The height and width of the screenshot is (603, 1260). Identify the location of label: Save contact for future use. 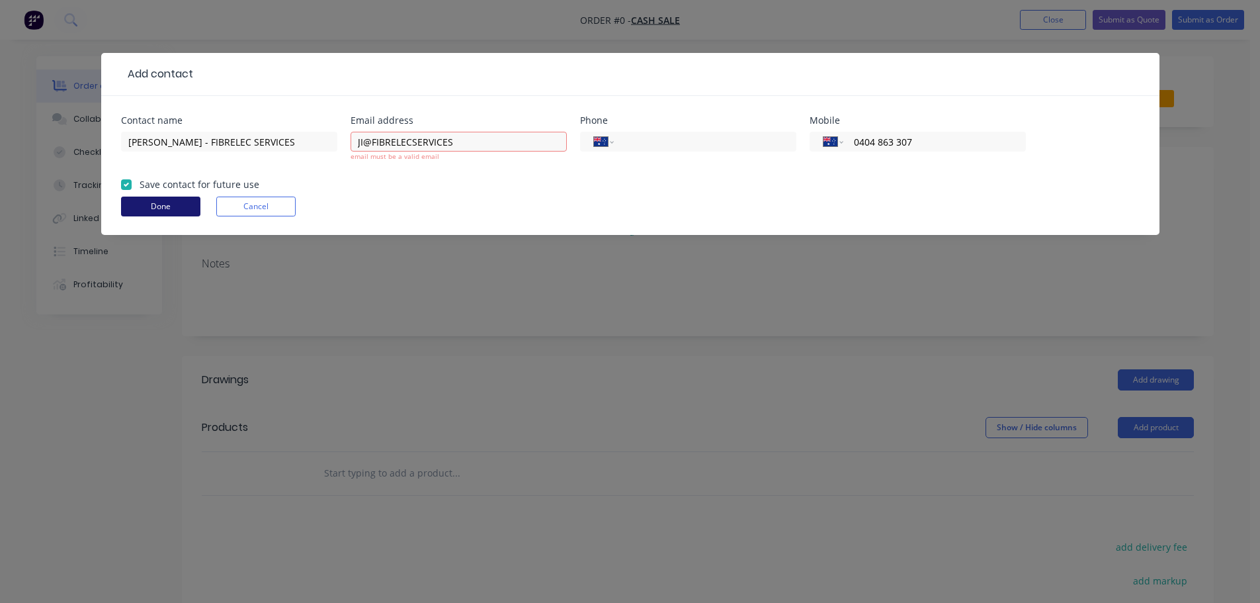
(199, 184).